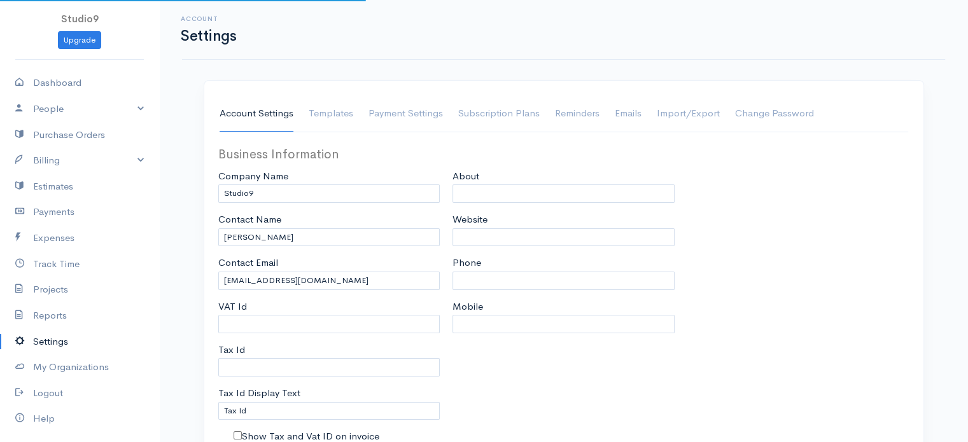 The width and height of the screenshot is (968, 442). What do you see at coordinates (468, 307) in the screenshot?
I see `label: Mobile` at bounding box center [468, 307].